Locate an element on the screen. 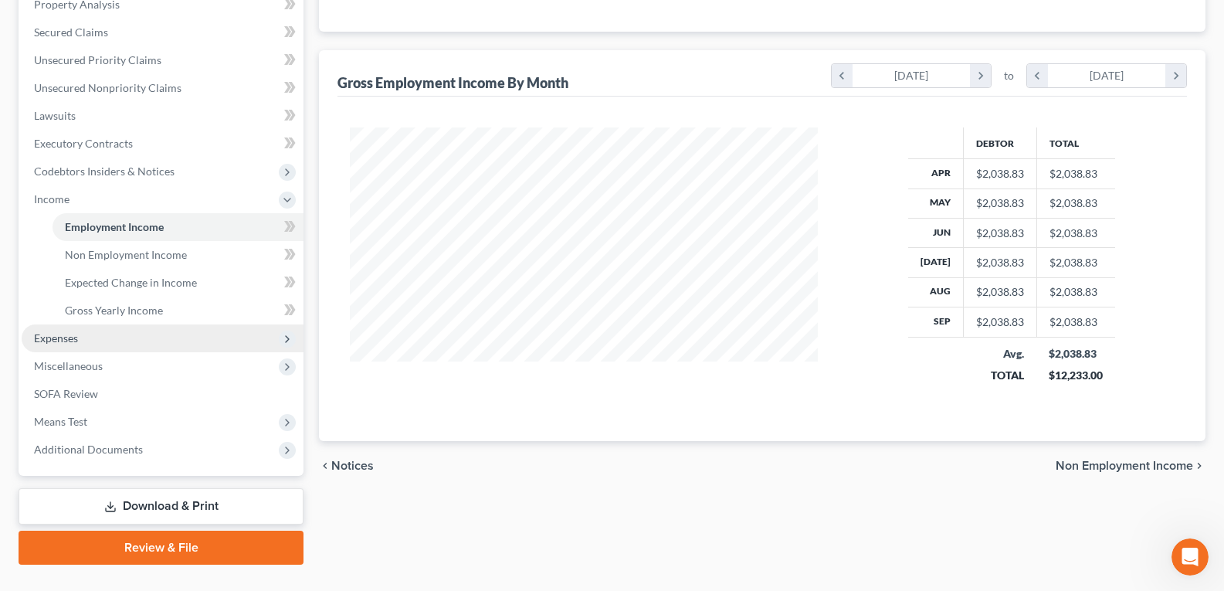 Image resolution: width=1224 pixels, height=591 pixels. span: Notices is located at coordinates (352, 466).